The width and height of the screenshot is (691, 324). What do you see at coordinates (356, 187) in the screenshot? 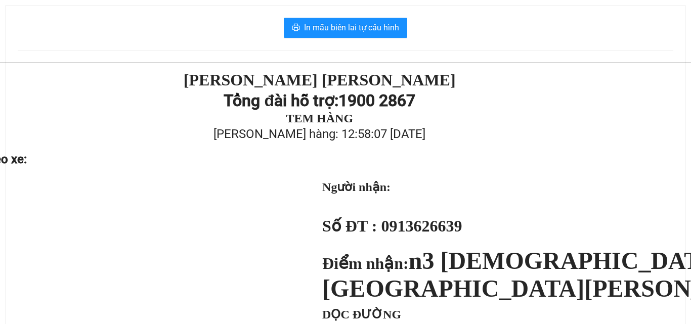
I see `strong: Người nhận:` at bounding box center [356, 187].